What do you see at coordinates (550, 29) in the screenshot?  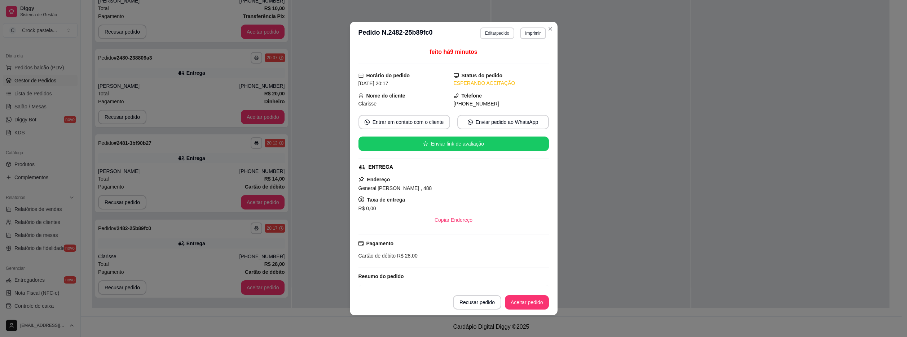 I see `button: Close` at bounding box center [550, 29].